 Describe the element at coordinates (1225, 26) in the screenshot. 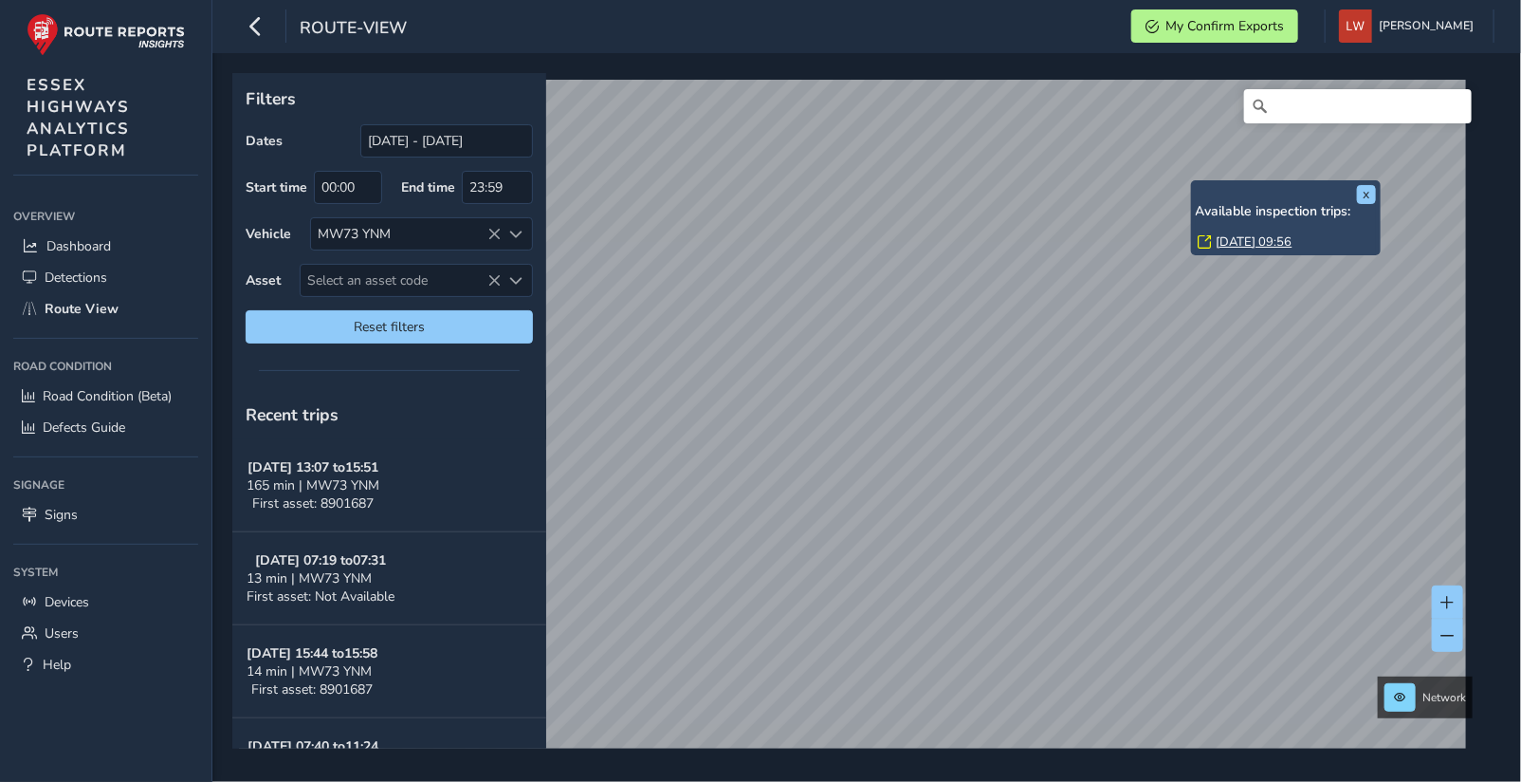

I see `span: My Confirm Exports` at that location.